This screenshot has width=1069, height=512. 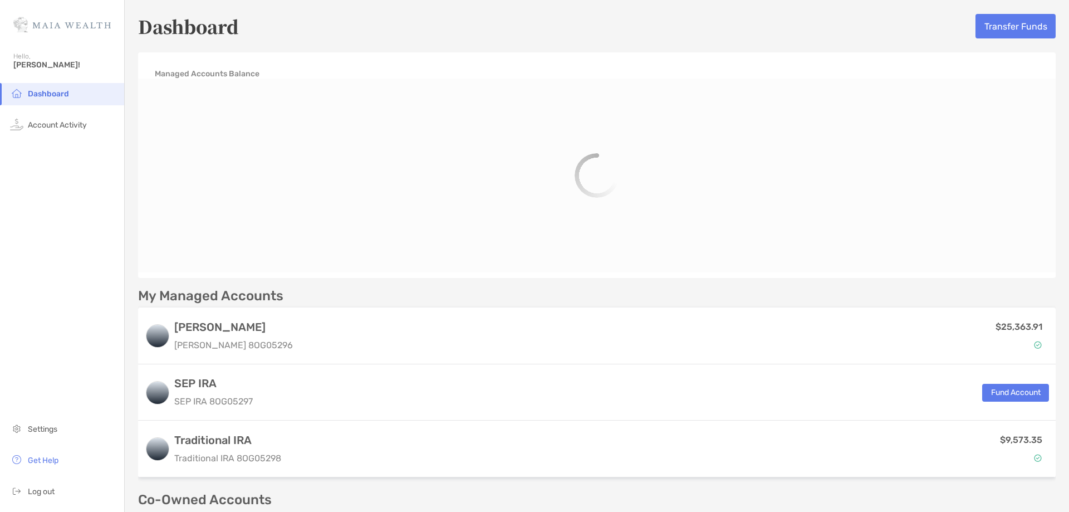 What do you see at coordinates (17, 428) in the screenshot?
I see `img: settings icon` at bounding box center [17, 428].